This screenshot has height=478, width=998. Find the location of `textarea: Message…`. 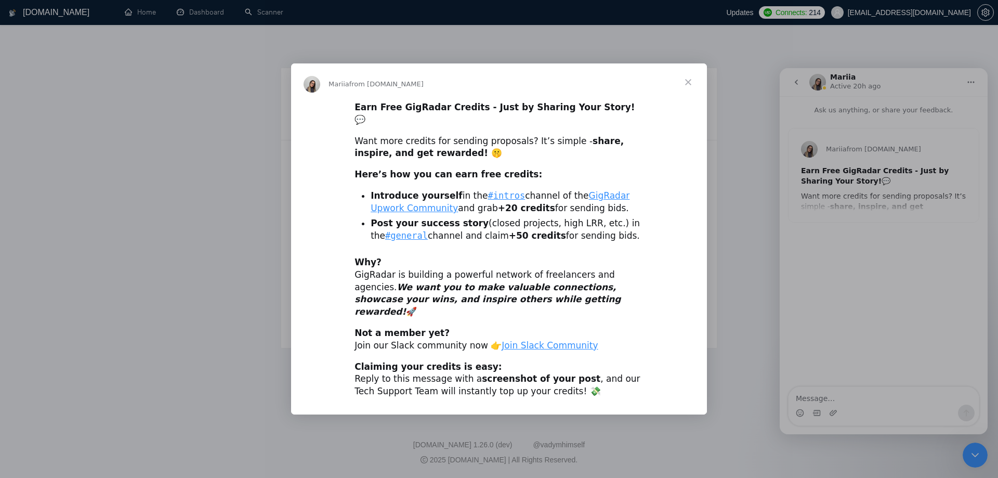

textarea: Message… is located at coordinates (104, 328).